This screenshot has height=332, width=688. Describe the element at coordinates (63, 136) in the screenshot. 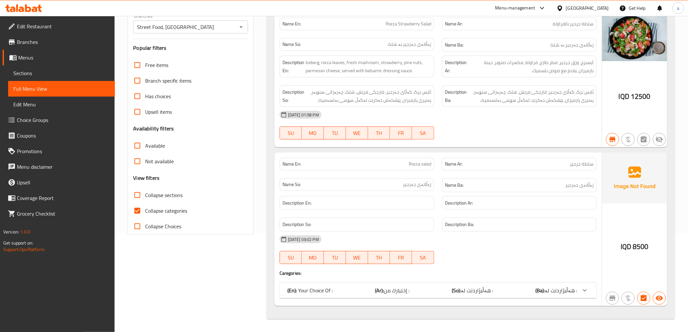

I see `span: Coupons` at that location.